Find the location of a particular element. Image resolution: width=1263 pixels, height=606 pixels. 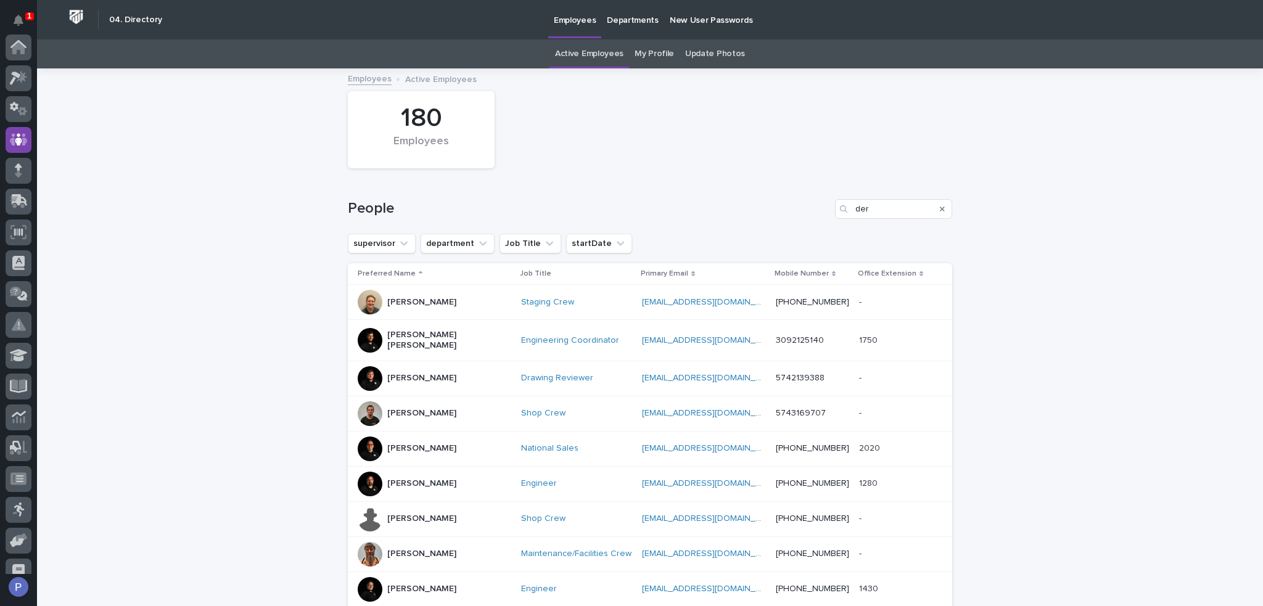

p: 1750 is located at coordinates (869, 339).